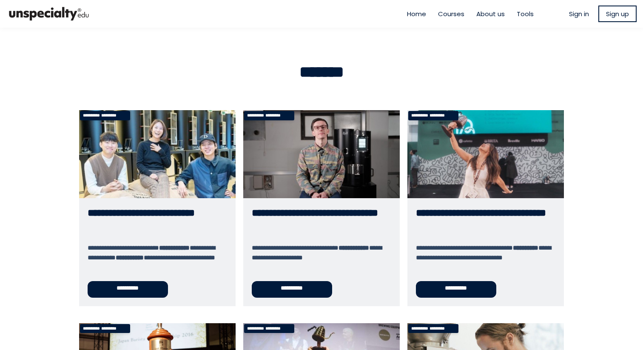 The width and height of the screenshot is (643, 350). Describe the element at coordinates (491, 14) in the screenshot. I see `span: About us` at that location.